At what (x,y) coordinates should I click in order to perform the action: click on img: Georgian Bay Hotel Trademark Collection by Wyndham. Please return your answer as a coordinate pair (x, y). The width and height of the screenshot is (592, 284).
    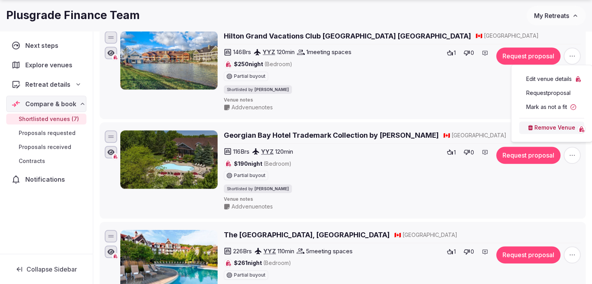
    Looking at the image, I should click on (169, 160).